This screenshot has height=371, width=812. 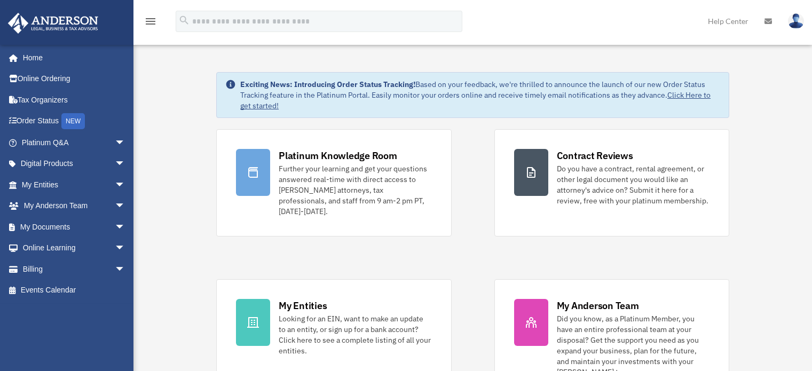 What do you see at coordinates (475, 100) in the screenshot?
I see `a: Click Here to get started!` at bounding box center [475, 100].